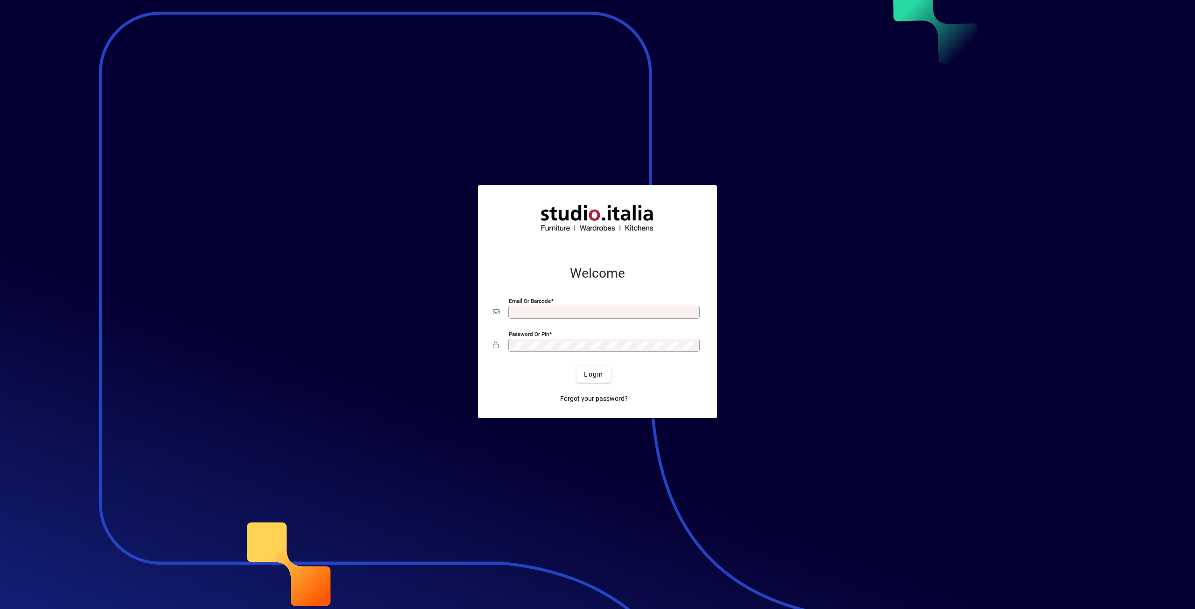  What do you see at coordinates (594, 399) in the screenshot?
I see `a: Forgot your password?` at bounding box center [594, 399].